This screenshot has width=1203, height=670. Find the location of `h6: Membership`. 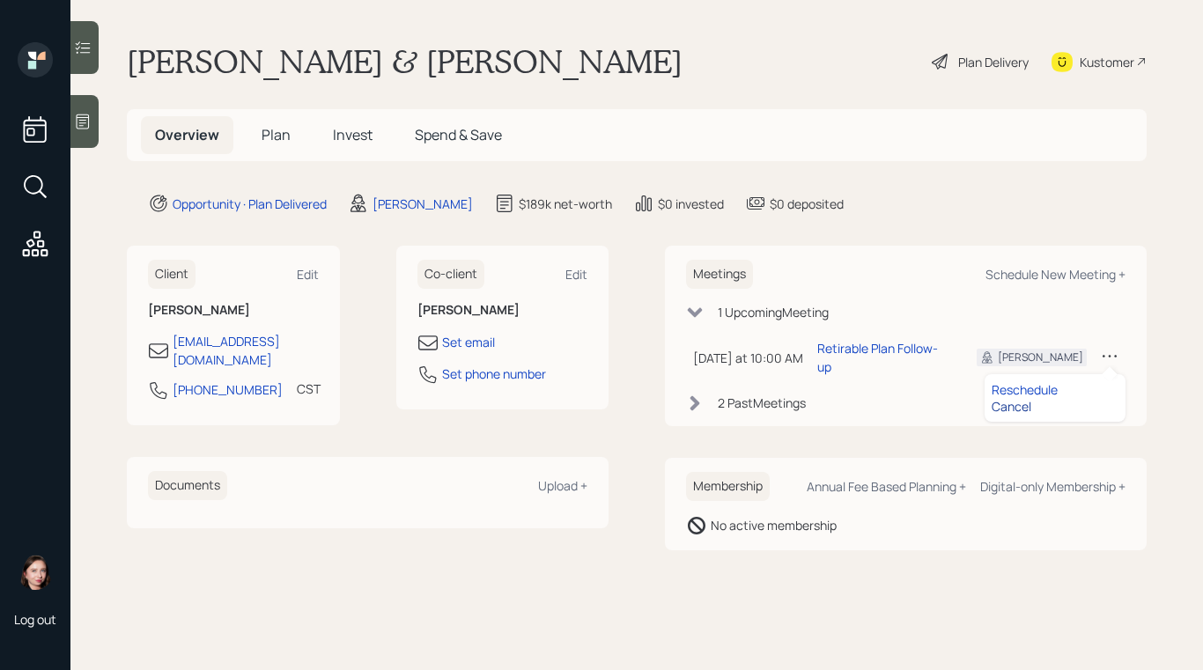

h6: Membership is located at coordinates (728, 486).